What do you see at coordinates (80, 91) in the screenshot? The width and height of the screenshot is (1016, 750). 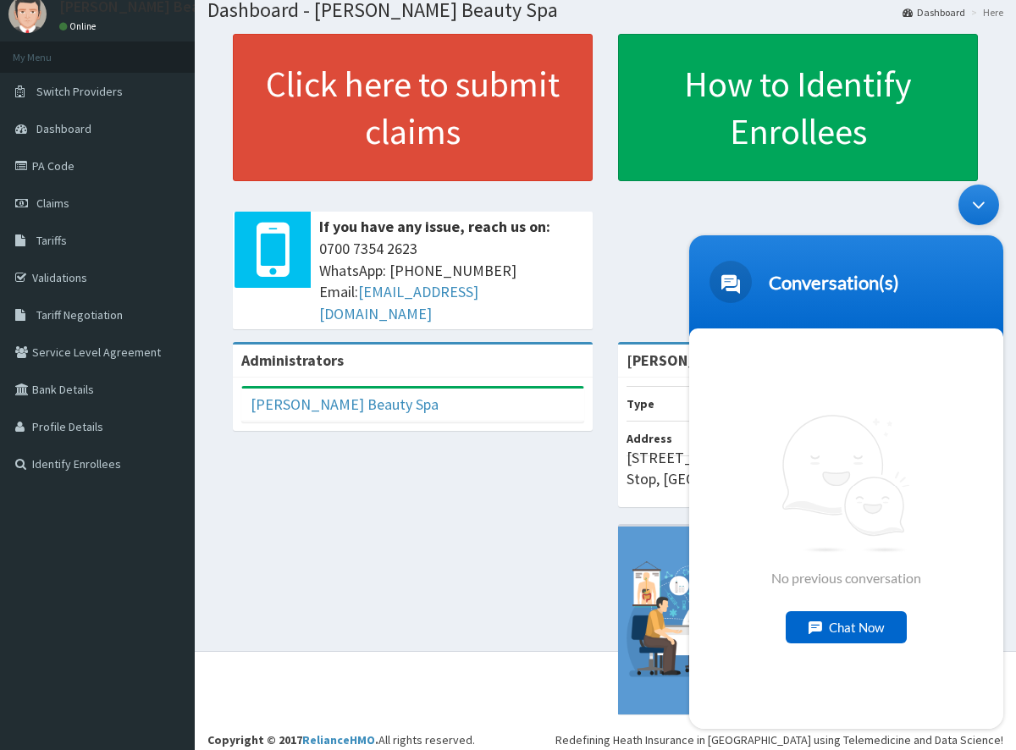 I see `span: Switch Providers` at bounding box center [80, 91].